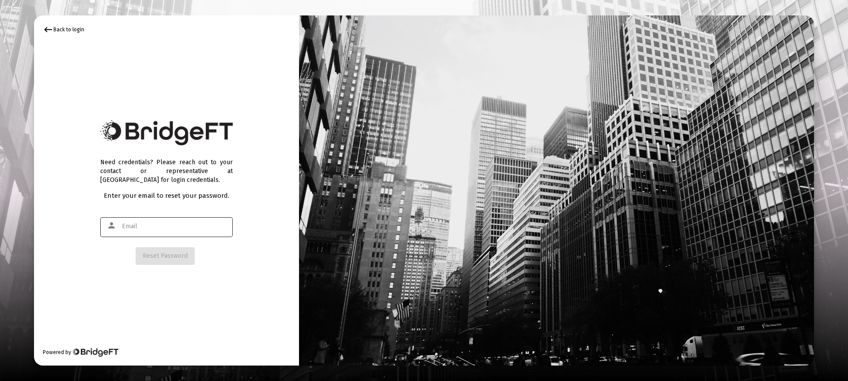 The width and height of the screenshot is (848, 381). What do you see at coordinates (165, 256) in the screenshot?
I see `button: Reset Password` at bounding box center [165, 256].